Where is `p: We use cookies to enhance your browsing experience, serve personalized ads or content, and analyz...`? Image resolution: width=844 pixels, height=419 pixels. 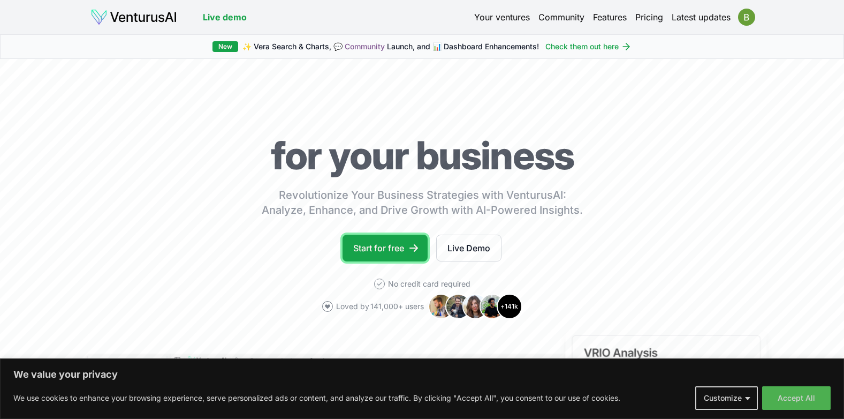 p: We use cookies to enhance your browsing experience, serve personalized ads or content, and analyz... is located at coordinates (317, 398).